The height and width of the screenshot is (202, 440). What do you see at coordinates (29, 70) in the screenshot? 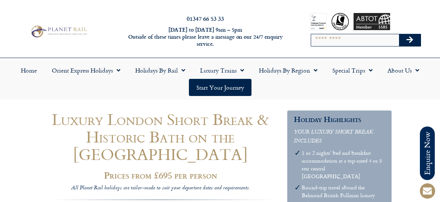
I see `a: Home` at bounding box center [29, 70].